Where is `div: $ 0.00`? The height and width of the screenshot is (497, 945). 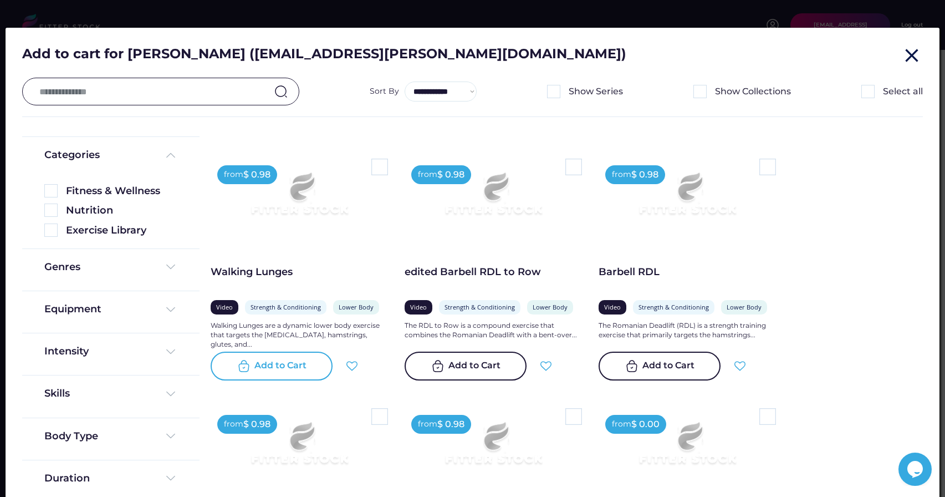 div: $ 0.00 is located at coordinates (645, 424).